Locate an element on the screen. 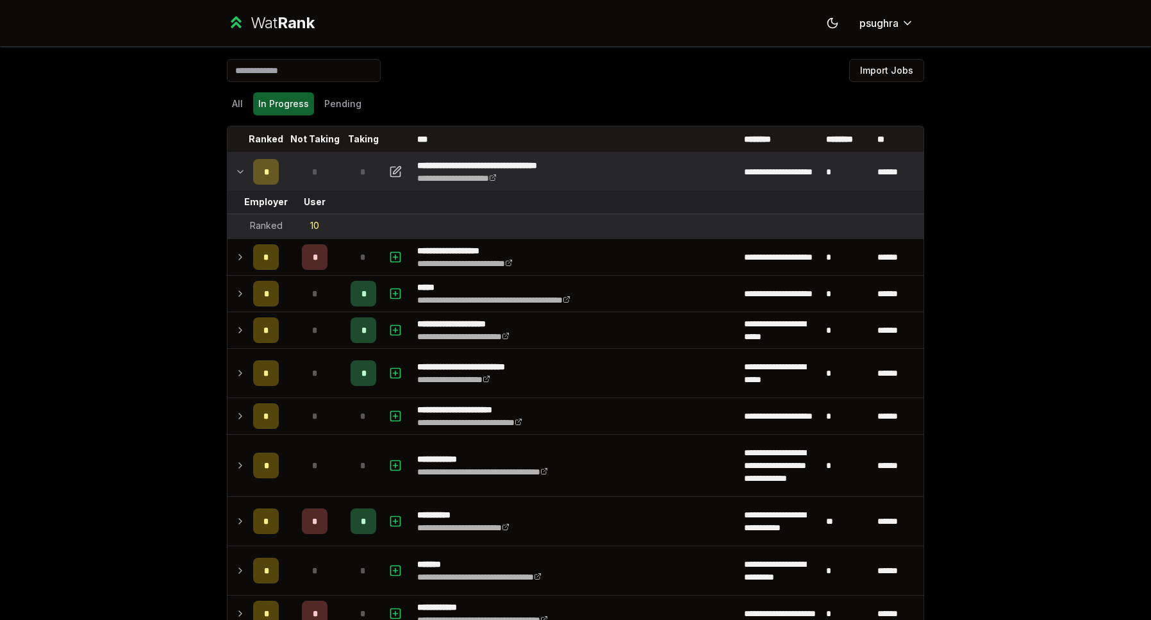 The image size is (1151, 620). button: Pending is located at coordinates (343, 104).